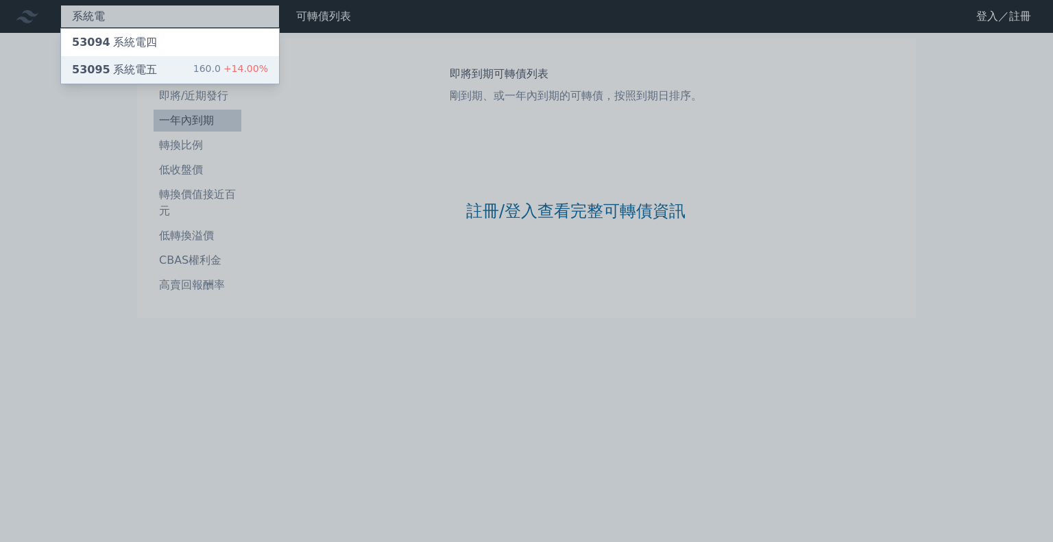  I want to click on div: 160.0, so click(230, 70).